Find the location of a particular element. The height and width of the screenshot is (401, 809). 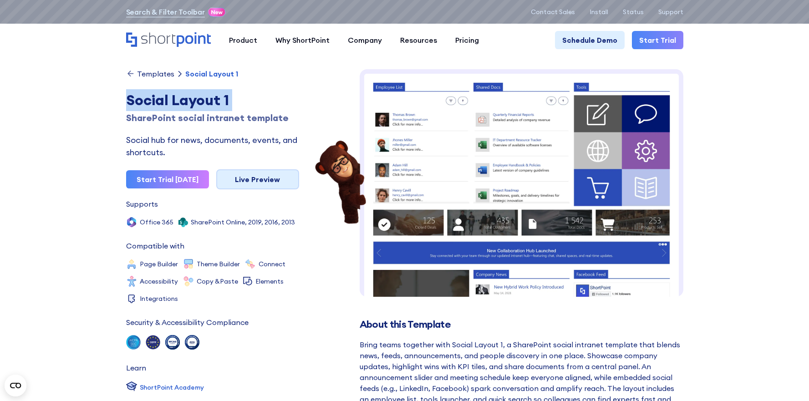

div: Product is located at coordinates (243, 40).